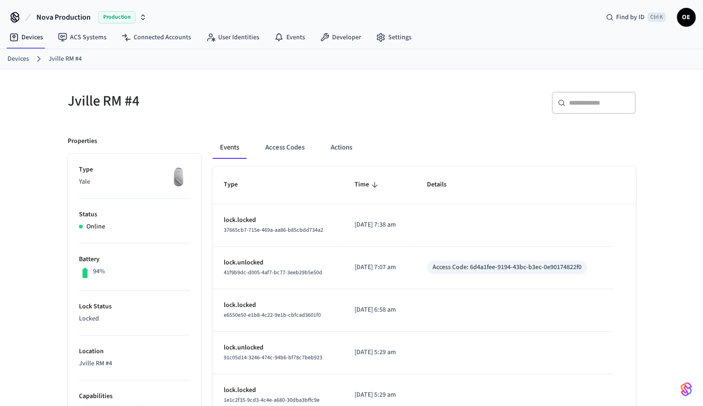 Image resolution: width=703 pixels, height=406 pixels. What do you see at coordinates (82, 141) in the screenshot?
I see `p: Properties` at bounding box center [82, 141].